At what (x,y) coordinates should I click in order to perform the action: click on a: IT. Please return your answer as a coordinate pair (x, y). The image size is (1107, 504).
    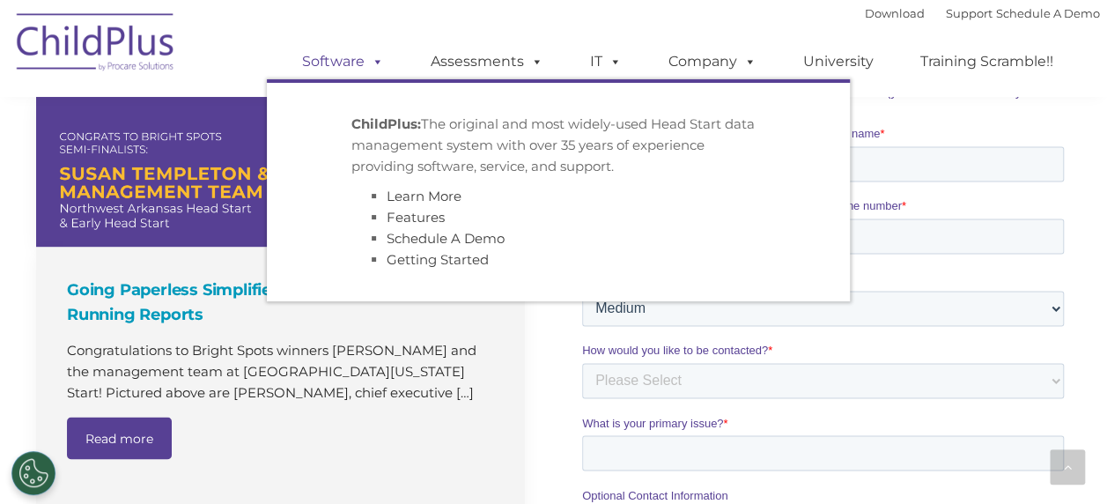
    Looking at the image, I should click on (606, 62).